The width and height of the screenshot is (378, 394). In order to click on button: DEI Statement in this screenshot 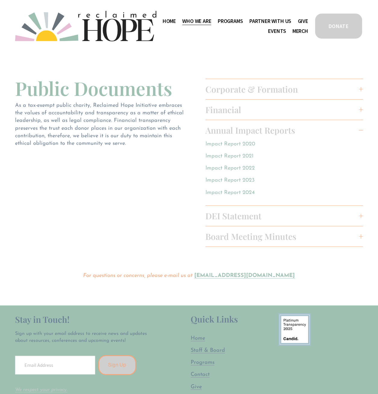, I will do `click(284, 216)`.